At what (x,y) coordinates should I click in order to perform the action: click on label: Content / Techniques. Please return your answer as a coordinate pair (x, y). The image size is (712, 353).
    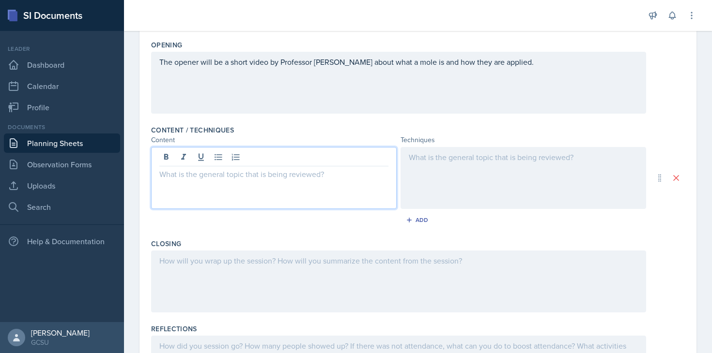
    Looking at the image, I should click on (192, 130).